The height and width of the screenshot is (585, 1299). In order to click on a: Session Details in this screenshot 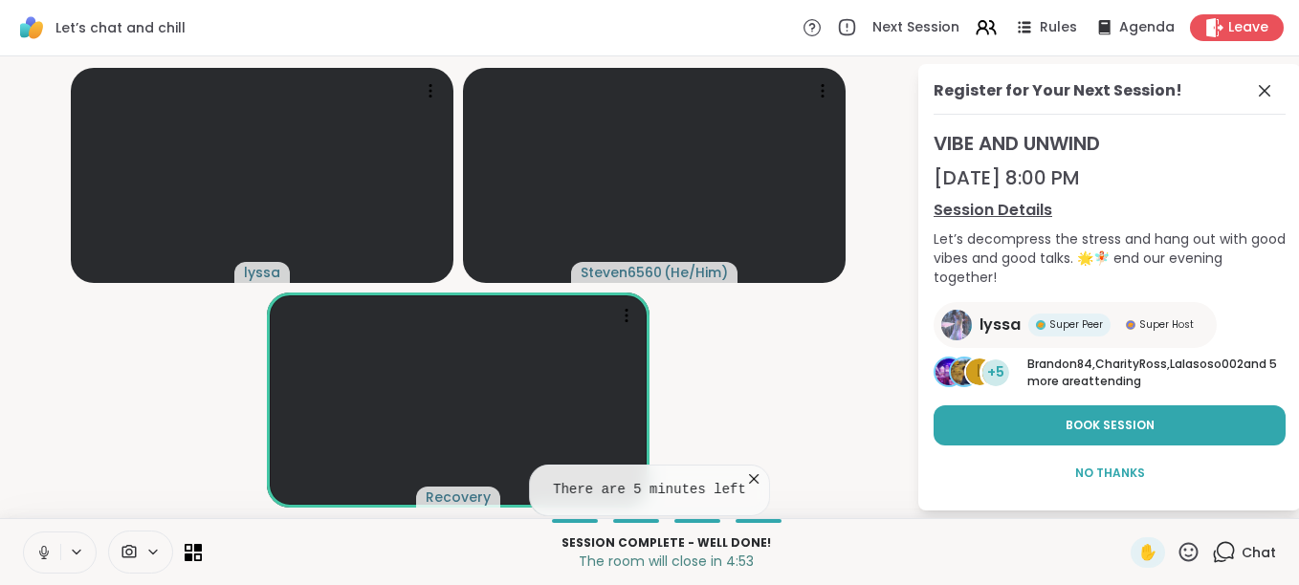, I will do `click(1109, 210)`.